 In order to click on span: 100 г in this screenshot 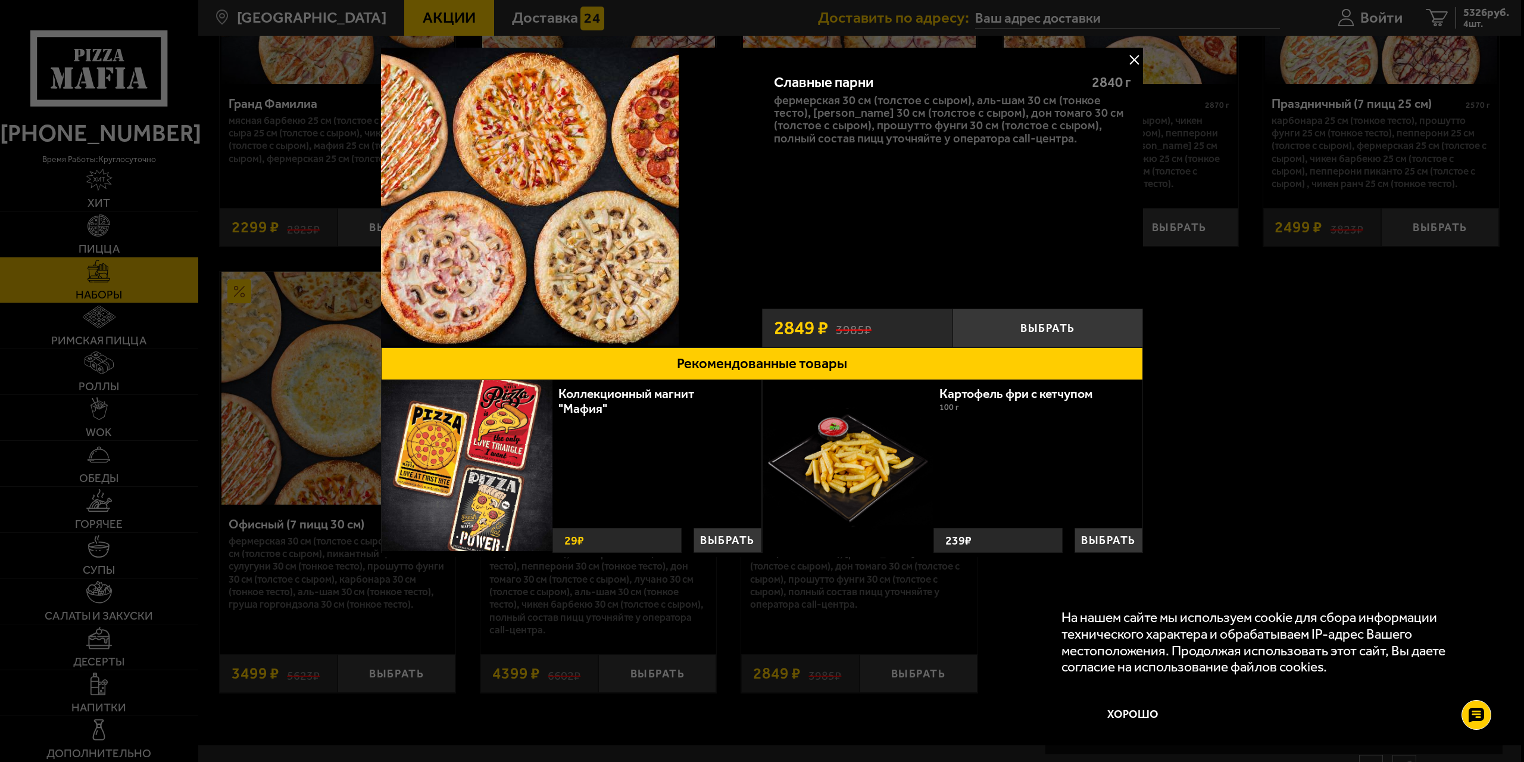, I will do `click(949, 407)`.